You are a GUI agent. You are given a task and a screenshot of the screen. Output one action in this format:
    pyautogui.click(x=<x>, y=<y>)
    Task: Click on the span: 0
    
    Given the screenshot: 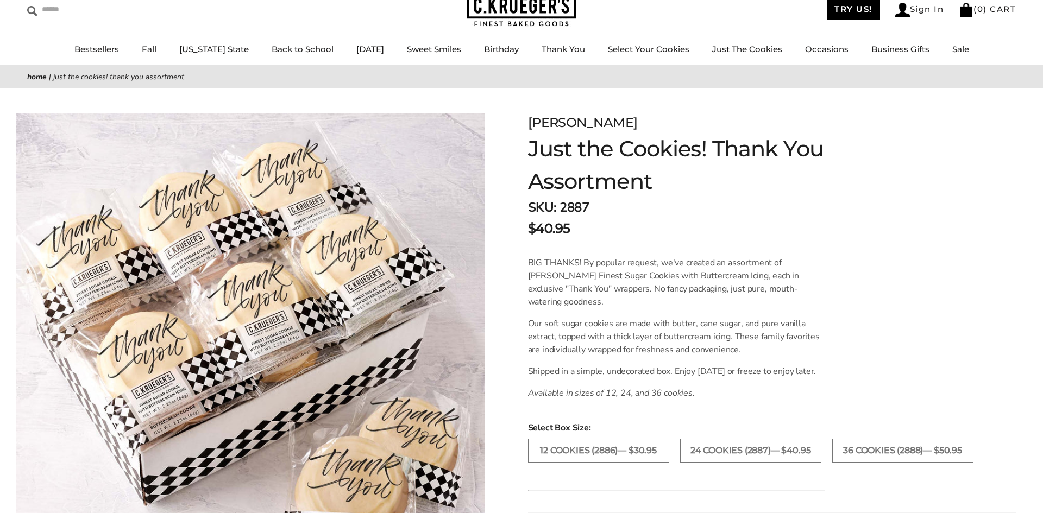 What is the action you would take?
    pyautogui.click(x=980, y=9)
    